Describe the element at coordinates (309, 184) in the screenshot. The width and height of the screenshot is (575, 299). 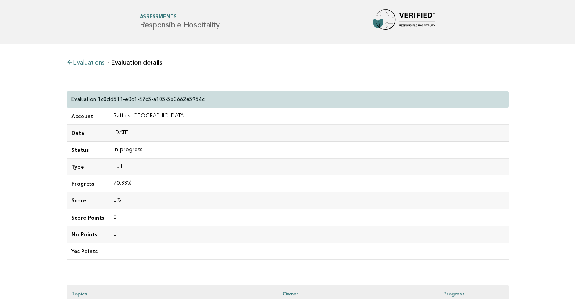
I see `td: 70.83%` at that location.